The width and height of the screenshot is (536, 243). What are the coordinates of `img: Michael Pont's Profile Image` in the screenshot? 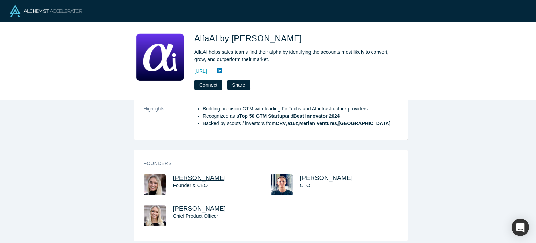 It's located at (282, 185).